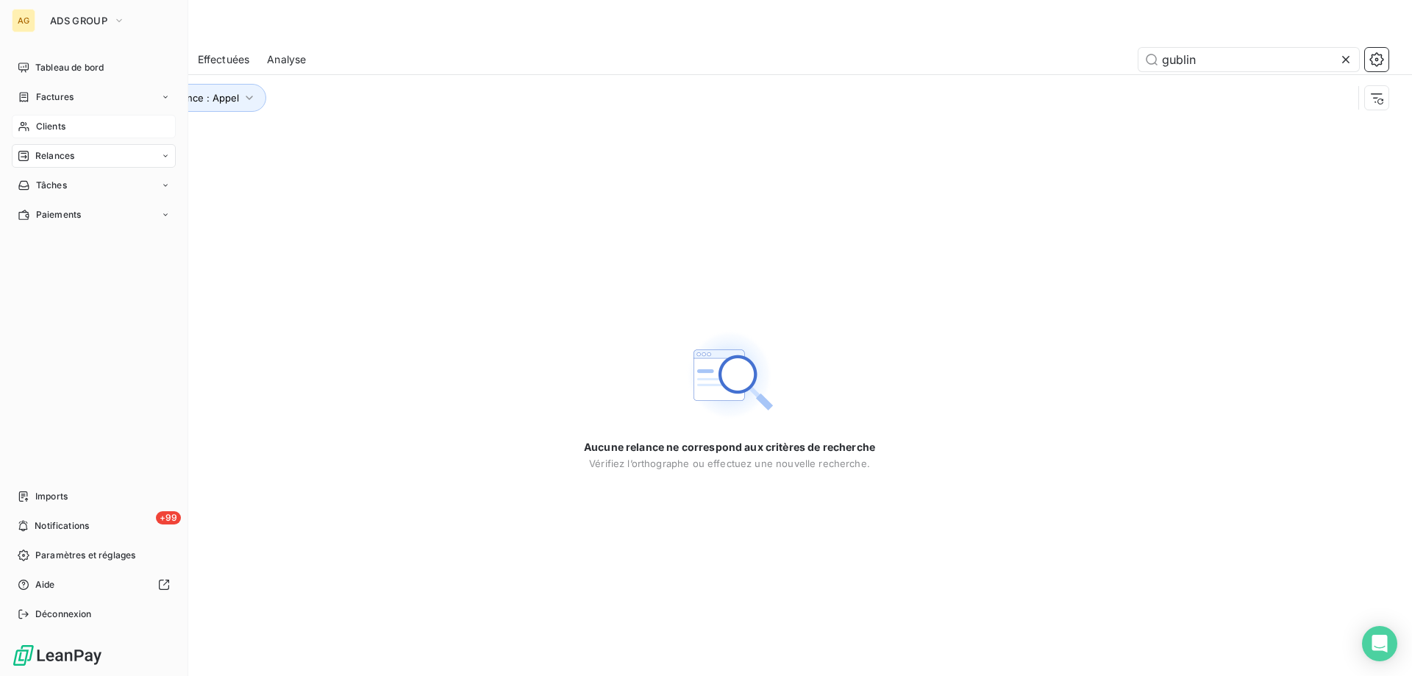 This screenshot has height=676, width=1412. I want to click on img: Empty state, so click(730, 375).